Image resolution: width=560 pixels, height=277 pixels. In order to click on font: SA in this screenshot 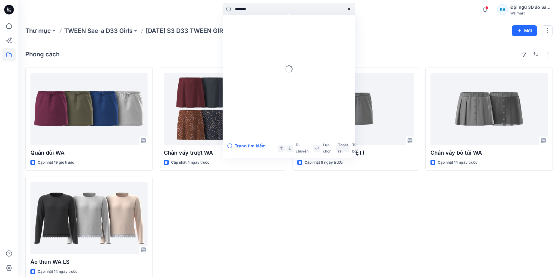, I will do `click(502, 9)`.